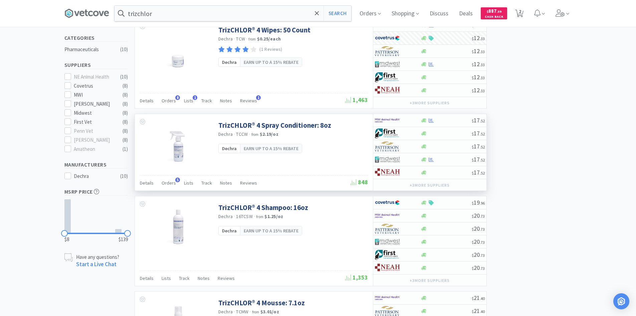 This screenshot has height=316, width=636. What do you see at coordinates (430, 103) in the screenshot?
I see `button: +3more suppliers` at bounding box center [430, 103].